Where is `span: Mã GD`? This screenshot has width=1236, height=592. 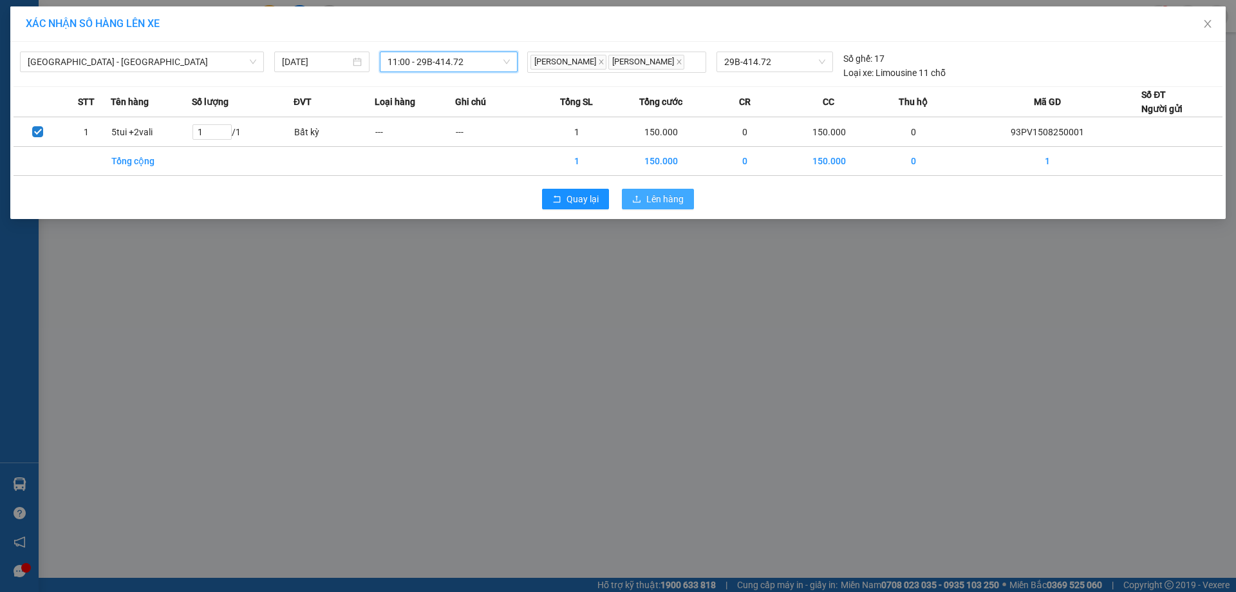
span: Mã GD is located at coordinates (1048, 102).